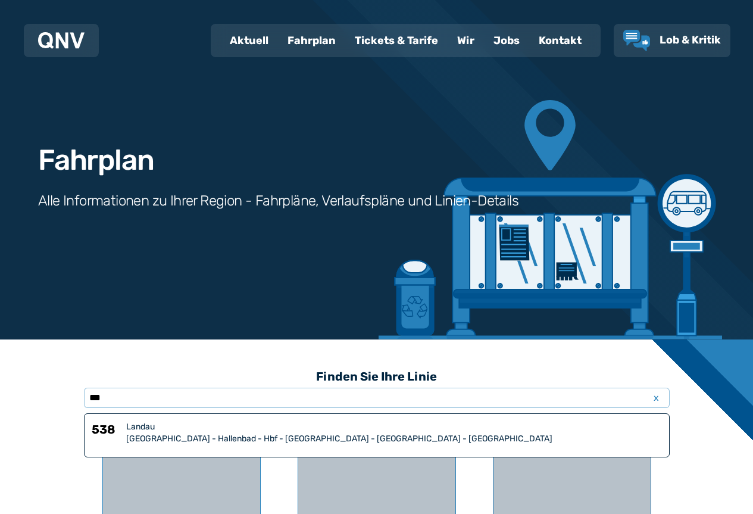 The image size is (753, 514). Describe the element at coordinates (690, 40) in the screenshot. I see `span: Lob & Kritik` at that location.